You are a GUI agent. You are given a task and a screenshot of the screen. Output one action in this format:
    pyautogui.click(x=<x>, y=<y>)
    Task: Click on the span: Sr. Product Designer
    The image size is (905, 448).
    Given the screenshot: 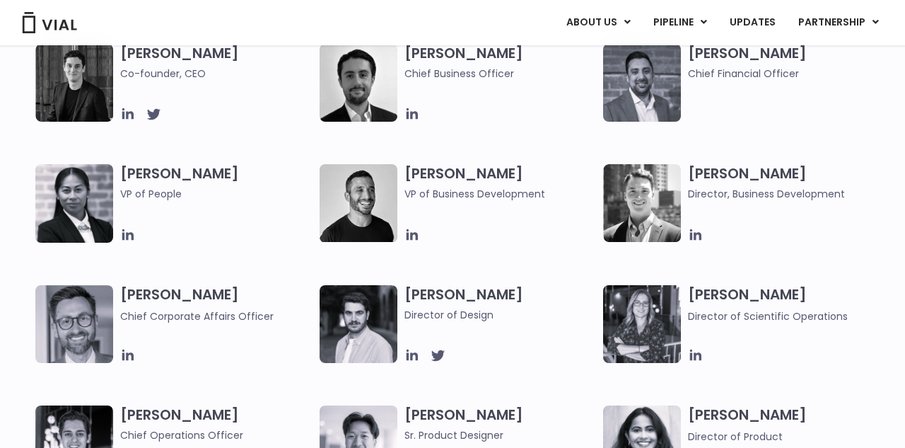 What is the action you would take?
    pyautogui.click(x=501, y=435)
    